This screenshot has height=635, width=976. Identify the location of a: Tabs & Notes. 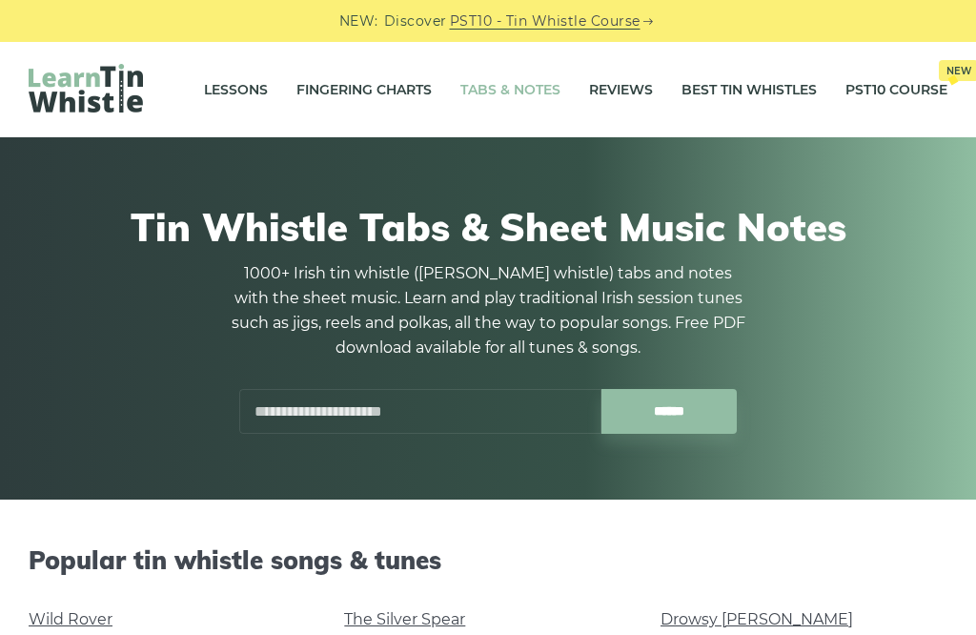
(510, 90).